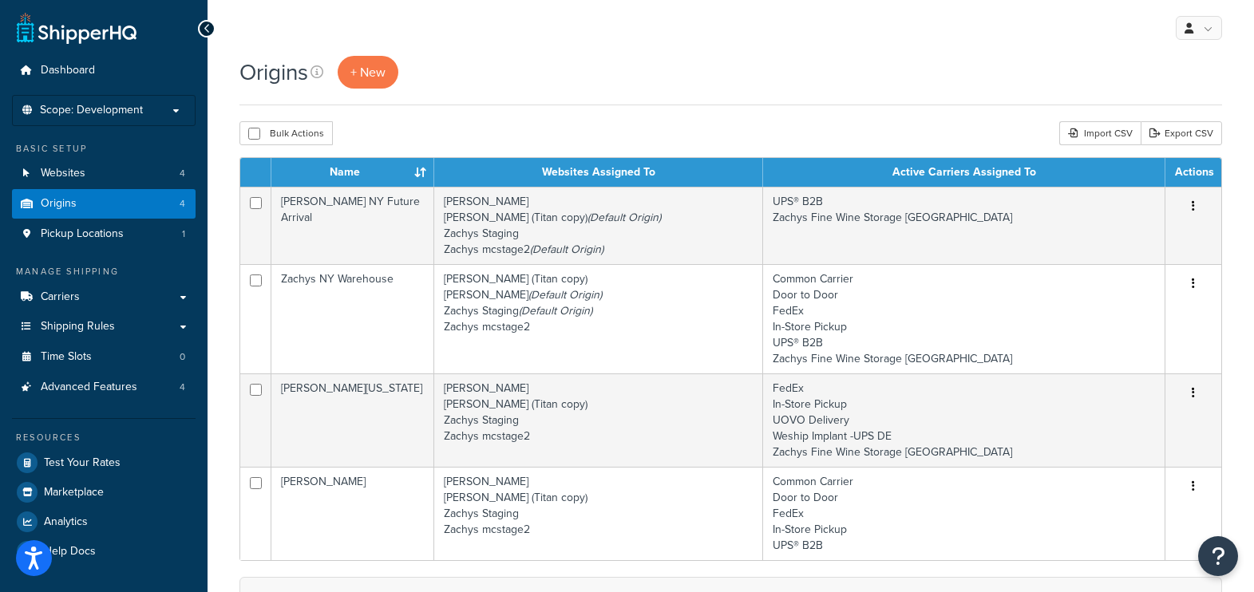 This screenshot has height=592, width=1254. Describe the element at coordinates (104, 522) in the screenshot. I see `a: Analytics` at that location.